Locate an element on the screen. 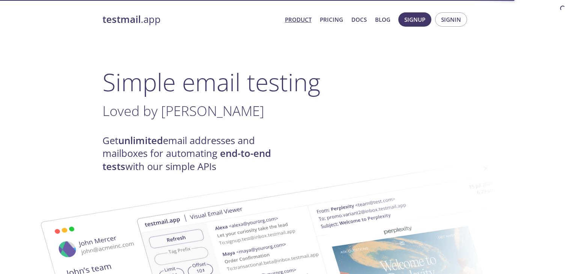 Image resolution: width=571 pixels, height=274 pixels. a: Blog is located at coordinates (382, 20).